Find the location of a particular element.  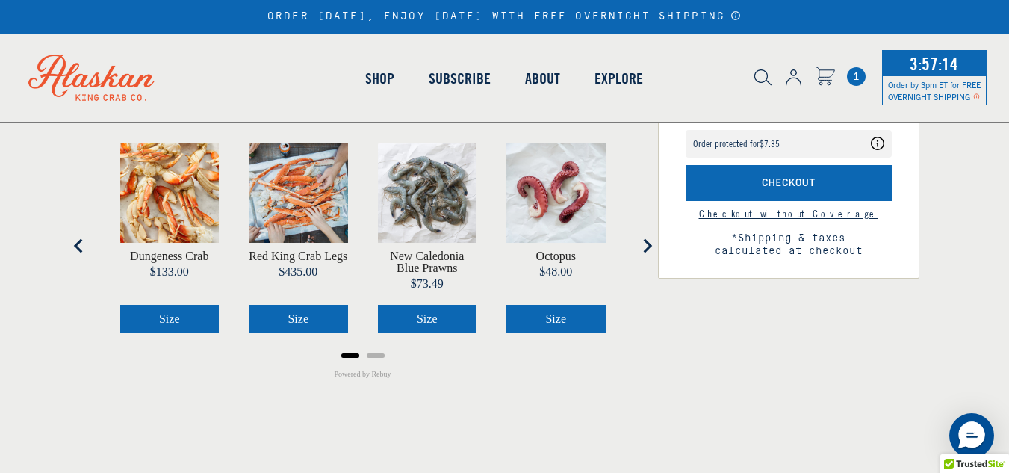

span: 1 is located at coordinates (856, 76).